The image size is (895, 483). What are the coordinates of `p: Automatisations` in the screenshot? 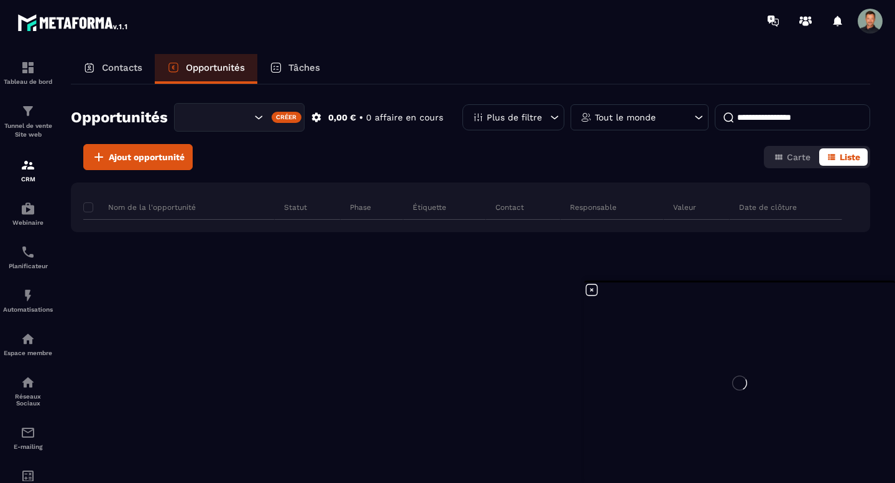 It's located at (28, 309).